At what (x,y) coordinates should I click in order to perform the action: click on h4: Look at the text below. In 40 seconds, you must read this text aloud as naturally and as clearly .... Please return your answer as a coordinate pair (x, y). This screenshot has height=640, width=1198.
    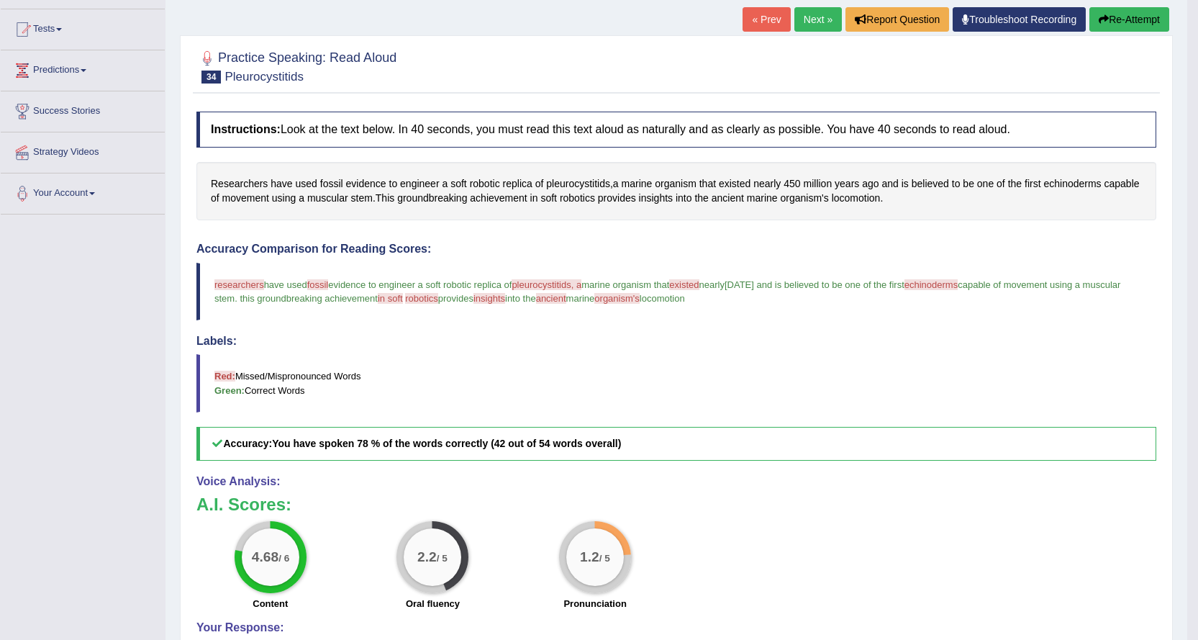
    Looking at the image, I should click on (676, 130).